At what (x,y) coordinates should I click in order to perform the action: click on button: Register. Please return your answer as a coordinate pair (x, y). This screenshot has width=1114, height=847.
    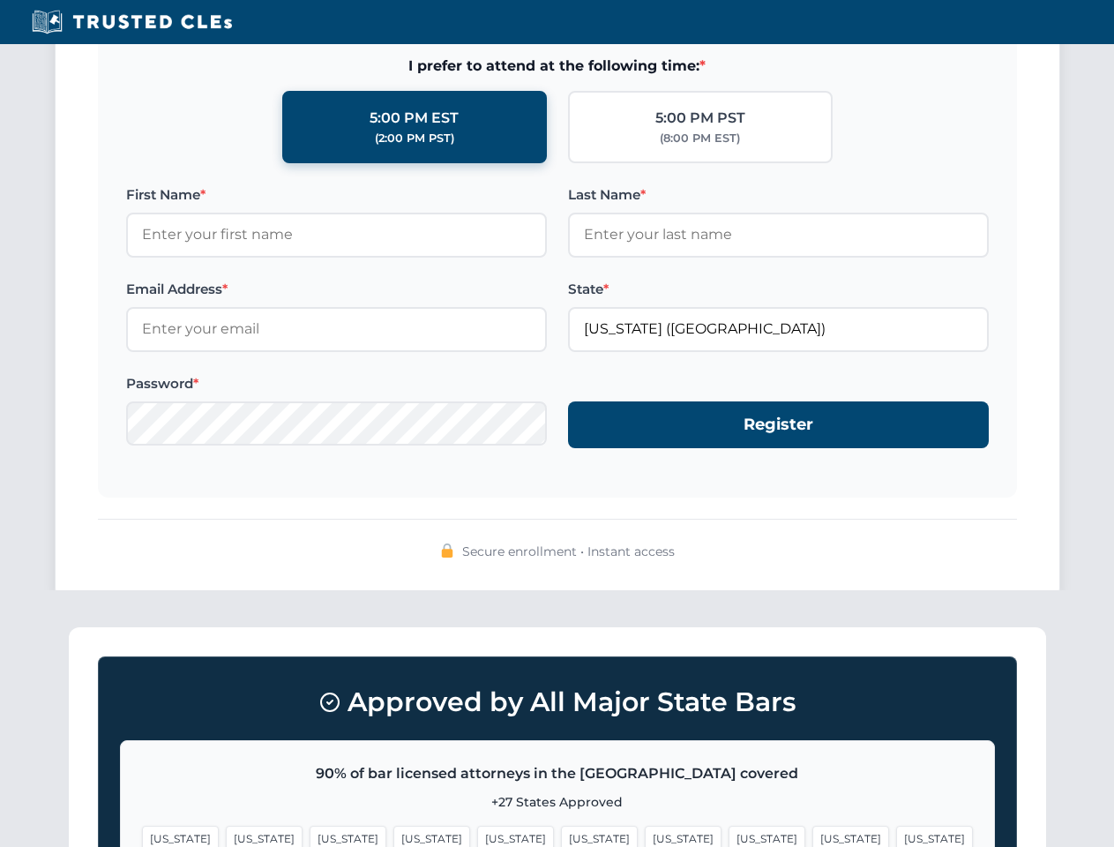
    Looking at the image, I should click on (778, 424).